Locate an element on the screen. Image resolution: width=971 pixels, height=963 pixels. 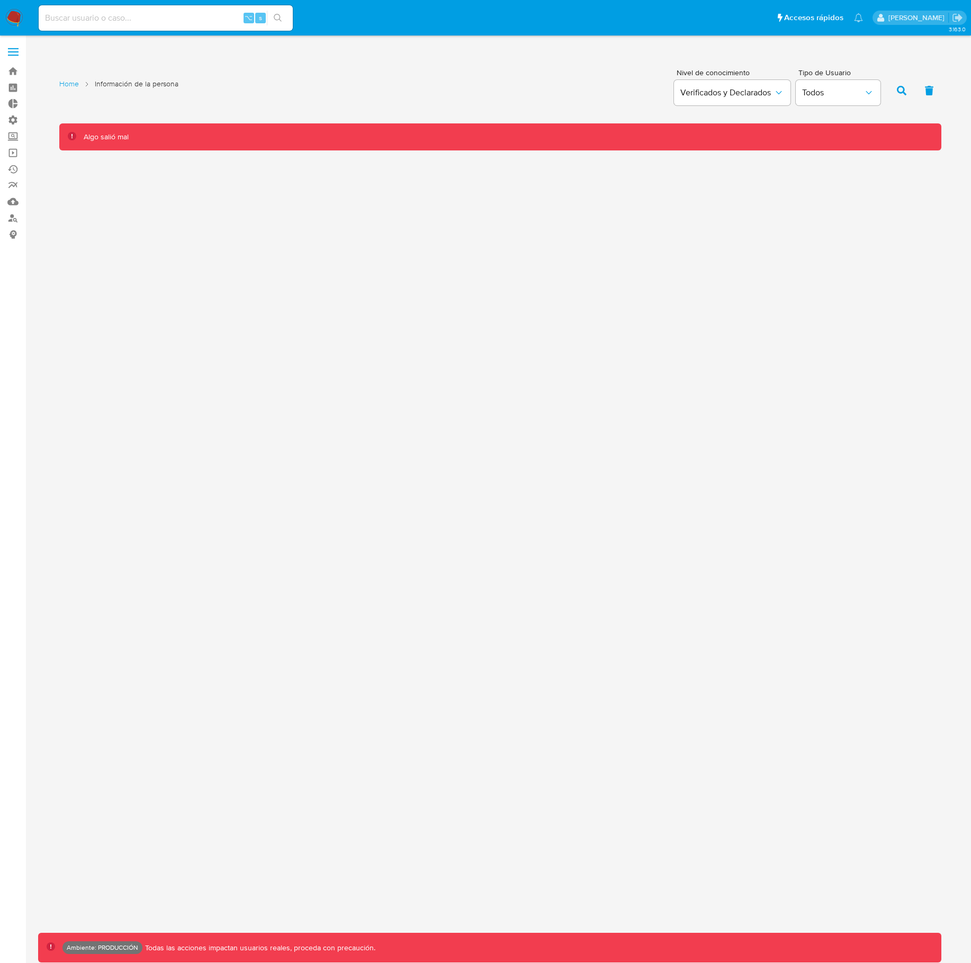
a: Salir is located at coordinates (958, 17).